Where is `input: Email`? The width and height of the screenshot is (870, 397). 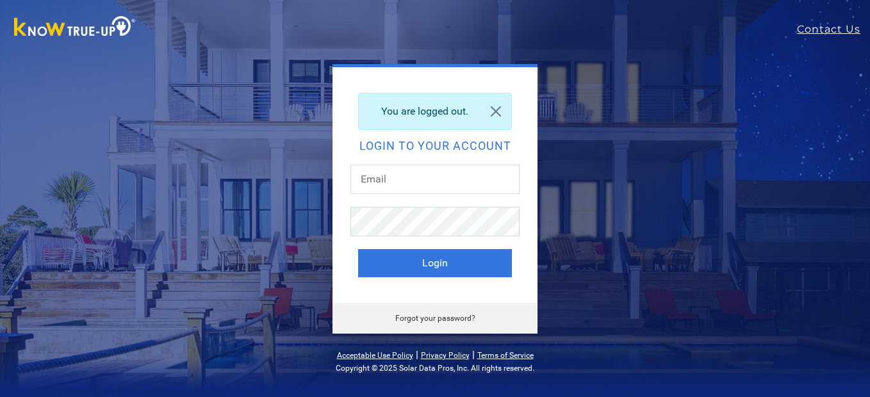 input: Email is located at coordinates (435, 179).